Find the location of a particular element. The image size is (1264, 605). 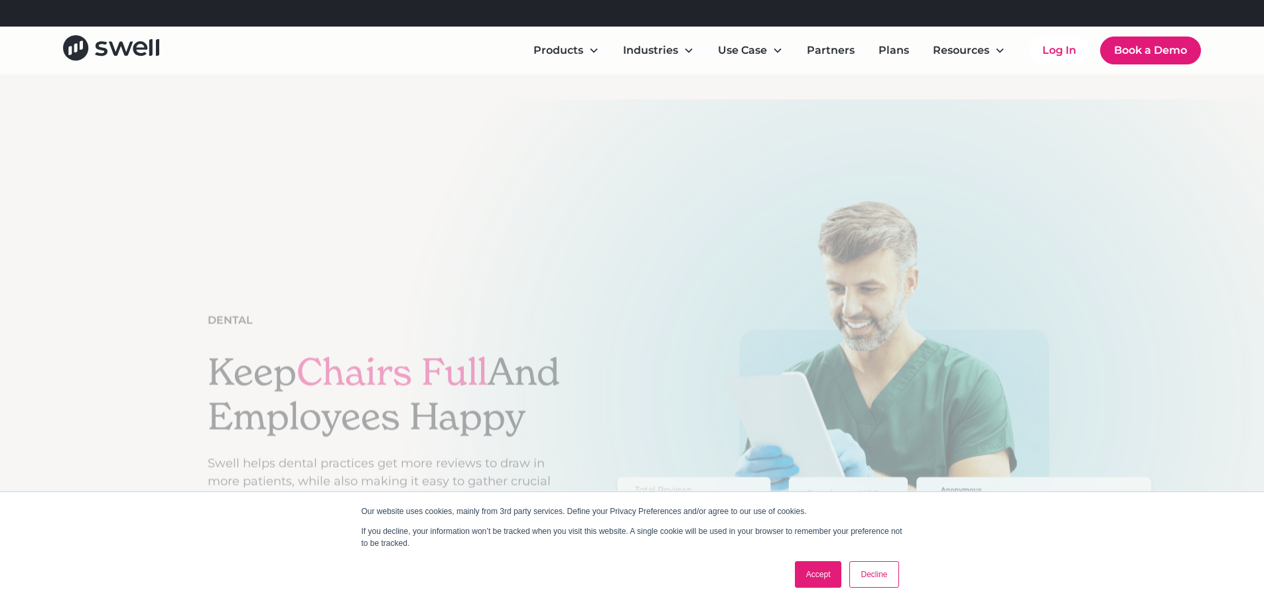

a: Partners is located at coordinates (831, 50).